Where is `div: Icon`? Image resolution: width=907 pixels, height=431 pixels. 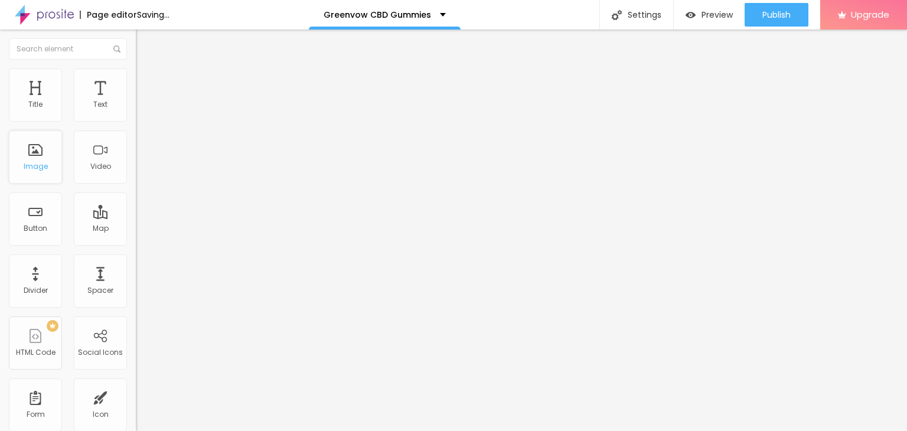
div: Icon is located at coordinates (100, 414).